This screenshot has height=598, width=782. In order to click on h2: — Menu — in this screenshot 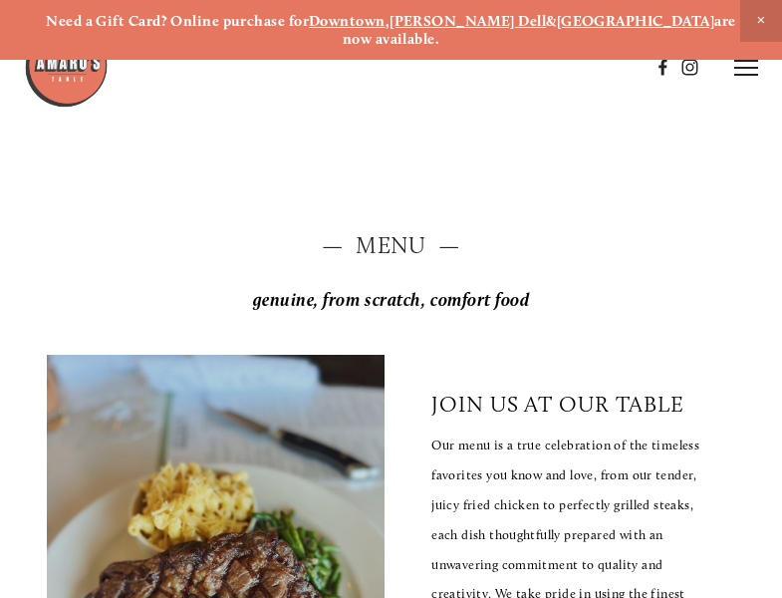, I will do `click(391, 246)`.